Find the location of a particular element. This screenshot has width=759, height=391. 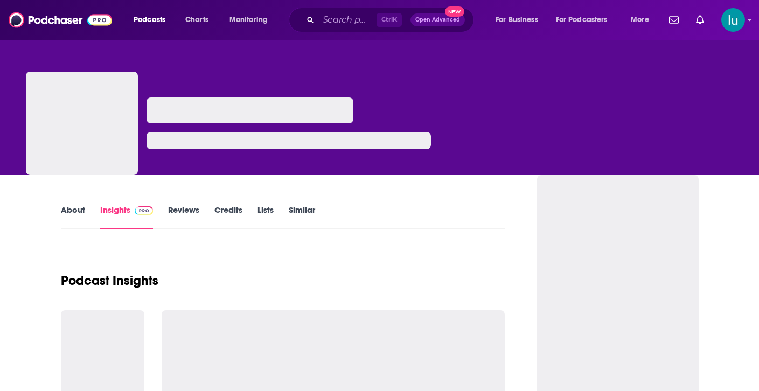

a: Lists is located at coordinates (265, 217).